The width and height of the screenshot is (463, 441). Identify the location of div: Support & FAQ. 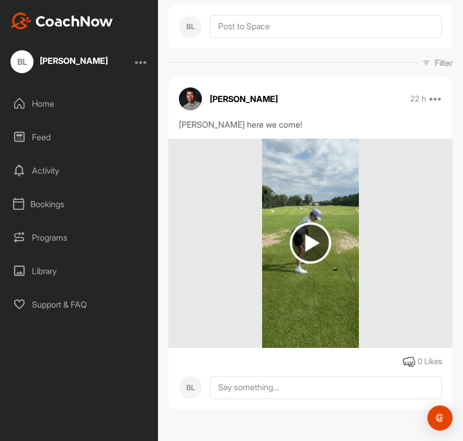
(80, 304).